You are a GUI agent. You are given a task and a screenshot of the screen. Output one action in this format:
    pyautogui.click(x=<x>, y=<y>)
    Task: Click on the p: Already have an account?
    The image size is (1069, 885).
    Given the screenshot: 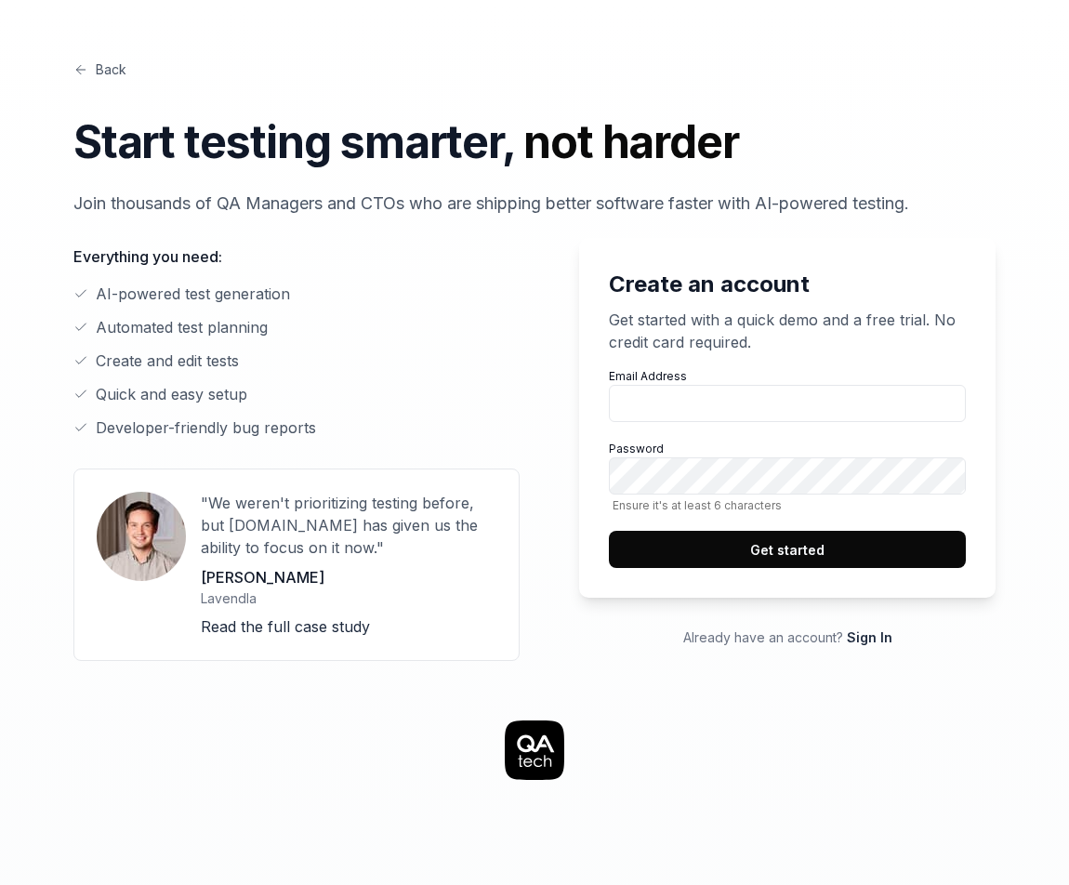 What is the action you would take?
    pyautogui.click(x=787, y=637)
    